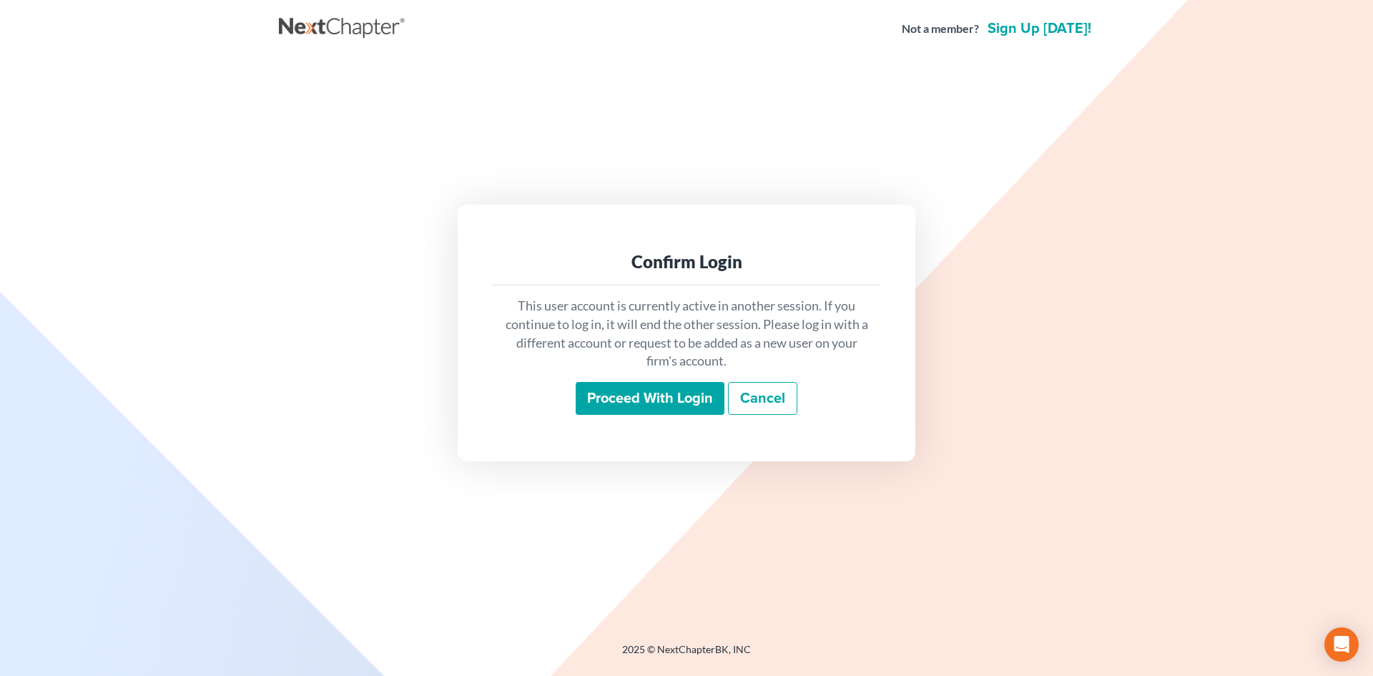 The height and width of the screenshot is (676, 1373). I want to click on p: This user account is currently active in another session. If you continue to log in, it will end ..., so click(687, 333).